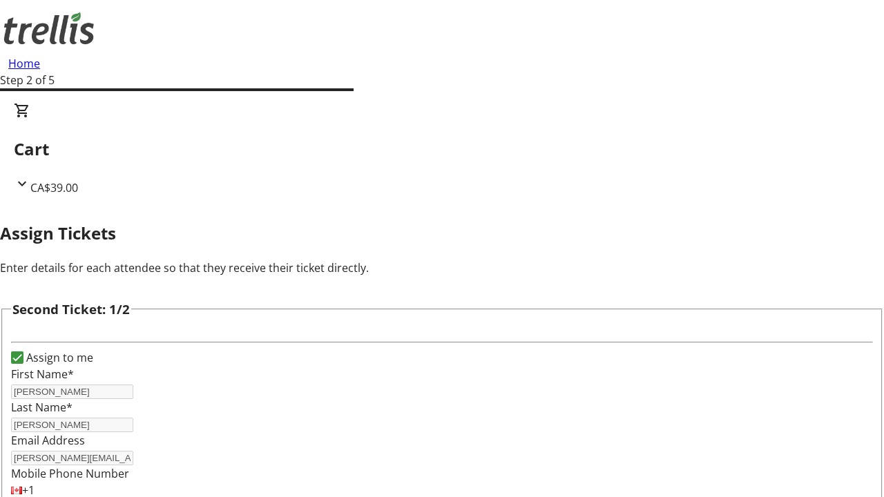 Image resolution: width=884 pixels, height=497 pixels. I want to click on label: Assign to me, so click(58, 358).